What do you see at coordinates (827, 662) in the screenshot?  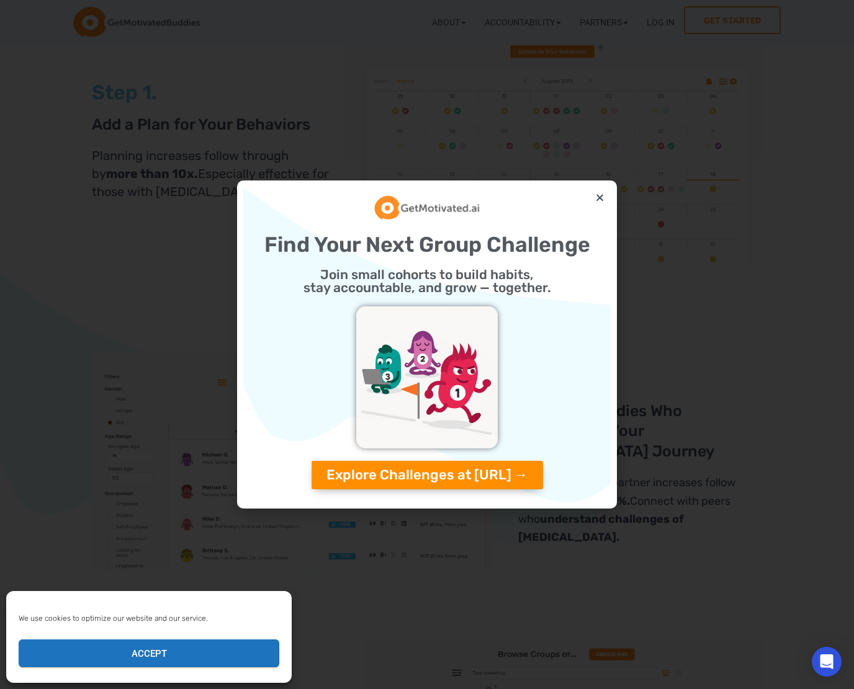 I see `div: Open Intercom Messenger` at bounding box center [827, 662].